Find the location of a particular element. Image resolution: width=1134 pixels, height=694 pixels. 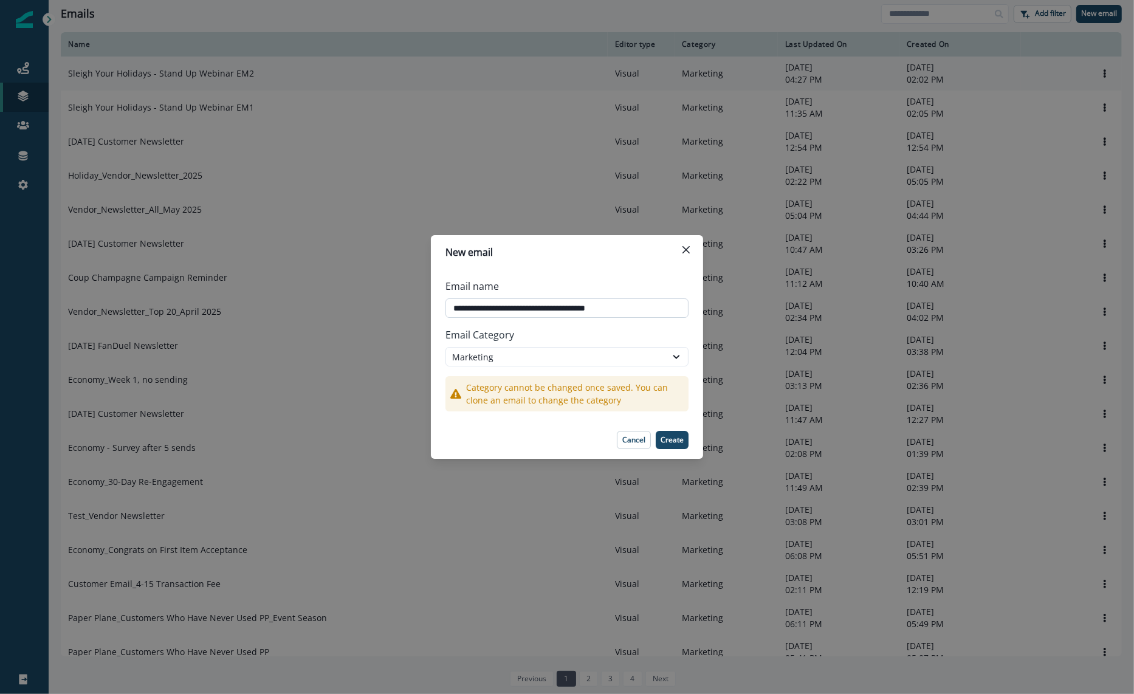

button: Create is located at coordinates (672, 440).